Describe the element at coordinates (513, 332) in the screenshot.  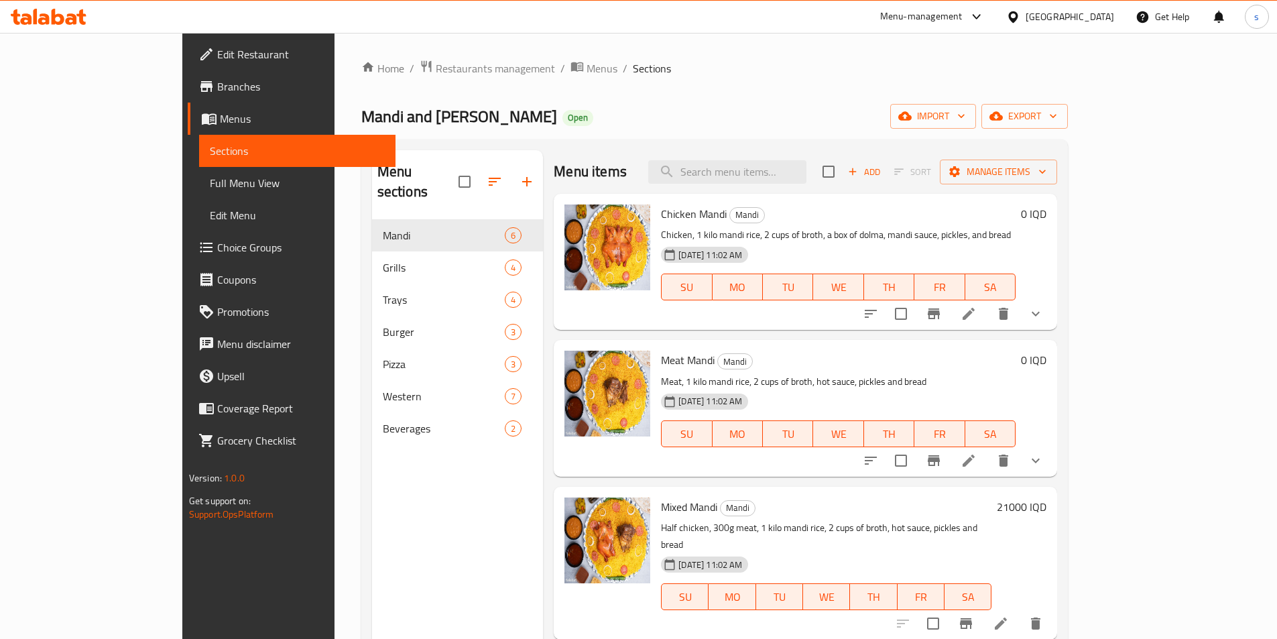
I see `span: 3` at that location.